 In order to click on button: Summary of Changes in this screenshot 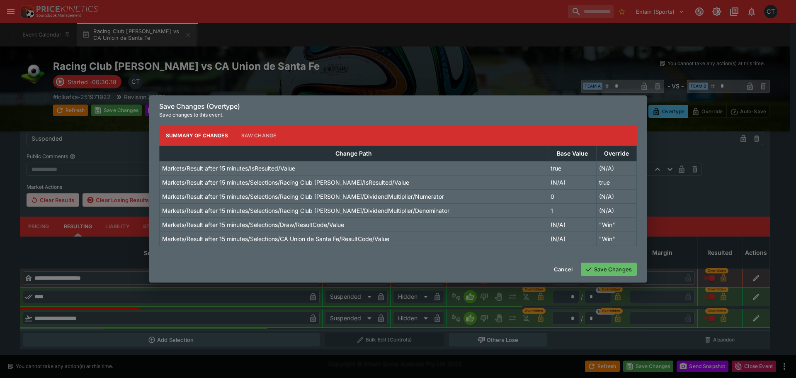, I will do `click(197, 136)`.